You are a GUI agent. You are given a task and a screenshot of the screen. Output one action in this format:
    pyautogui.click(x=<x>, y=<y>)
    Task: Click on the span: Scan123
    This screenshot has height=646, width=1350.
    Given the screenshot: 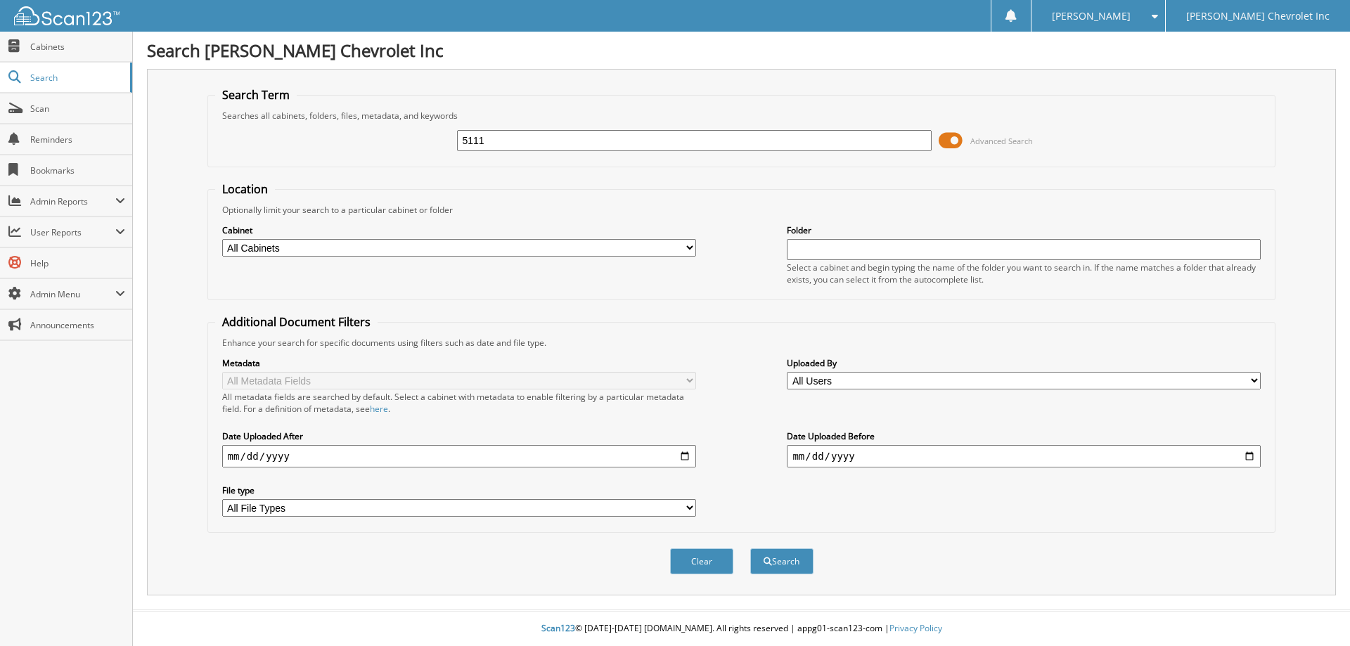 What is the action you would take?
    pyautogui.click(x=558, y=628)
    